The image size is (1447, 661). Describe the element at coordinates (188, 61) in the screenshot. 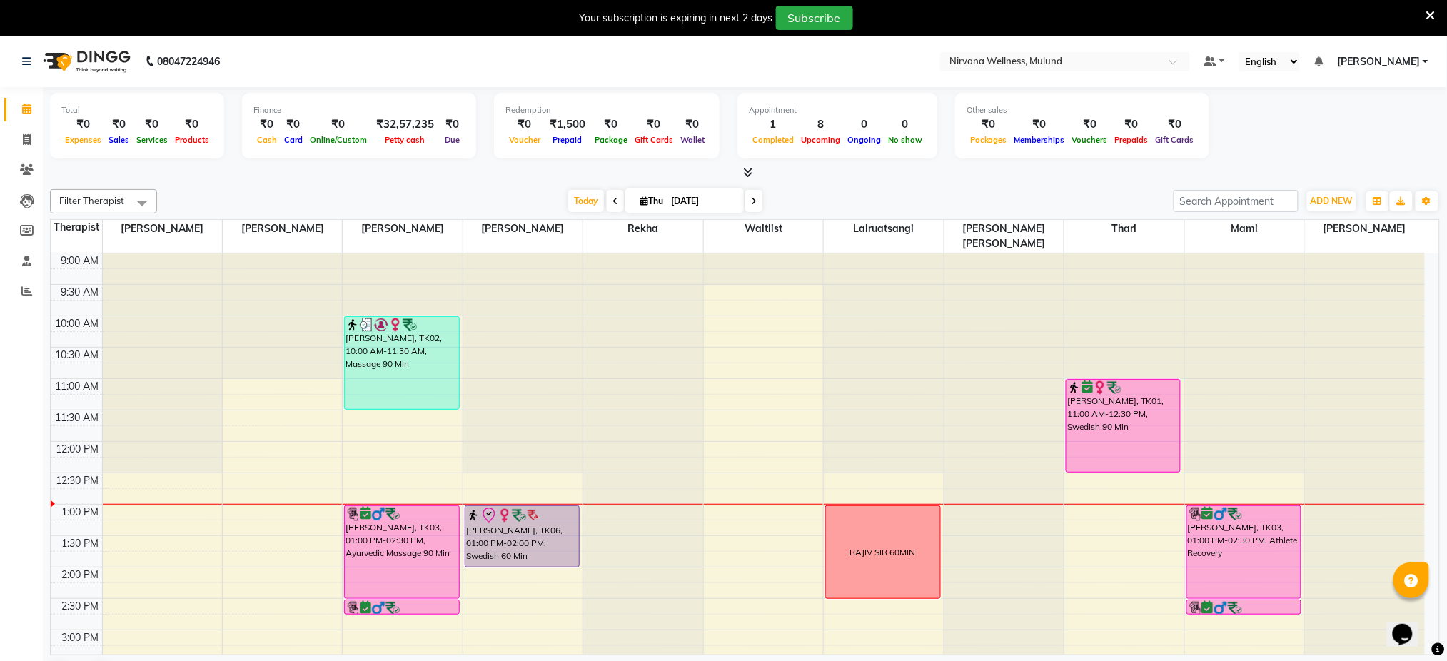

I see `b: 08047224946` at that location.